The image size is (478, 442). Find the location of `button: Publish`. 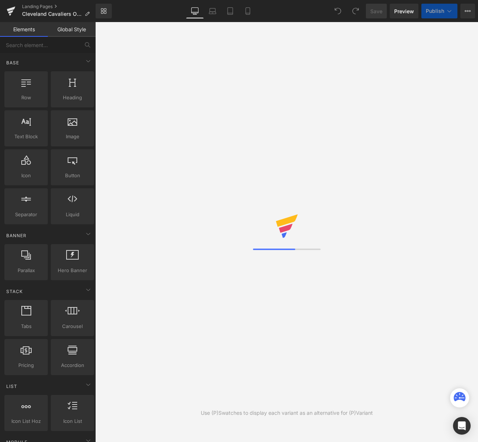

button: Publish is located at coordinates (440, 11).